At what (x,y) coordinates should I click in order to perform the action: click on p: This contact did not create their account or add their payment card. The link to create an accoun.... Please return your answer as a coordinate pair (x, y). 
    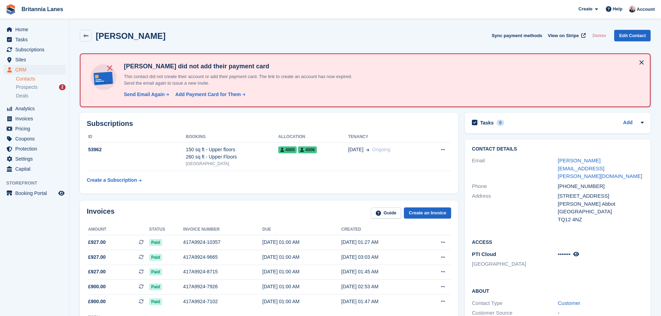
    Looking at the image, I should click on (243, 80).